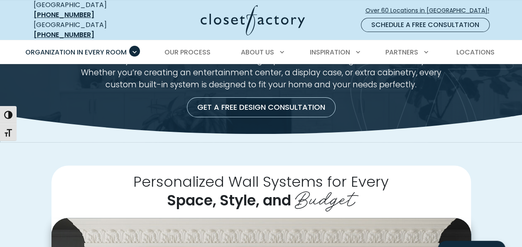 The image size is (522, 247). I want to click on span: Inspiration, so click(330, 52).